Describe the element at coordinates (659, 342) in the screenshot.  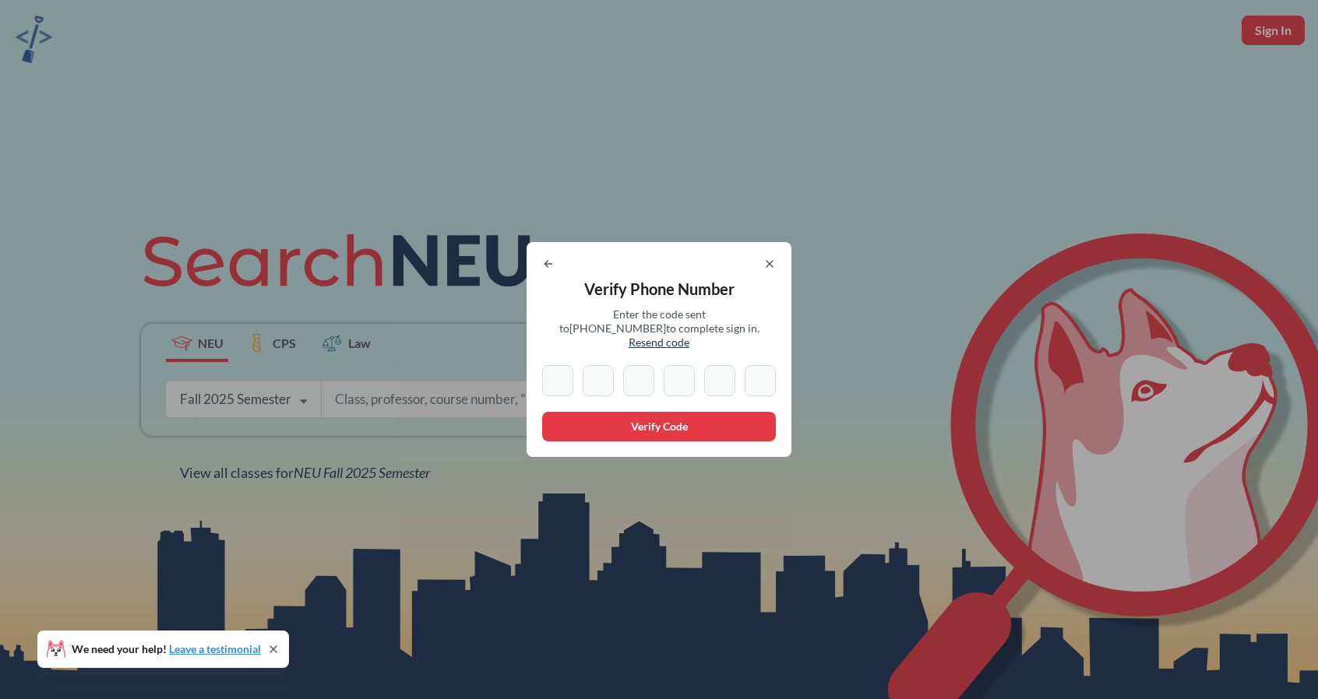
I see `span: Resend code` at that location.